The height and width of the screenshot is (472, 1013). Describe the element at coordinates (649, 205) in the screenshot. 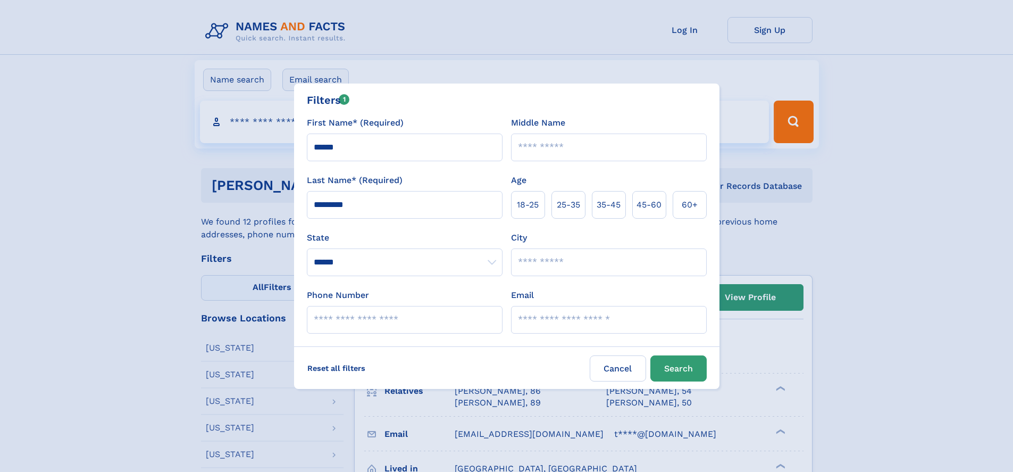

I see `span: 45‑60` at that location.